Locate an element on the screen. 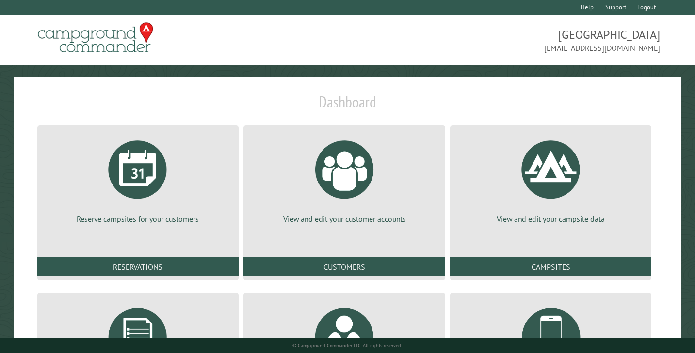  p: View and edit your campsite data is located at coordinates (551, 219).